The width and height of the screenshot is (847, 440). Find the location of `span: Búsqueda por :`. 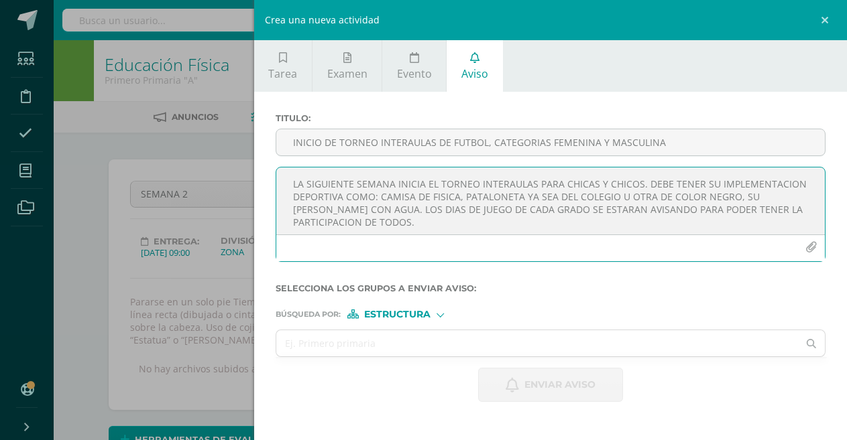

span: Búsqueda por : is located at coordinates (308, 314).